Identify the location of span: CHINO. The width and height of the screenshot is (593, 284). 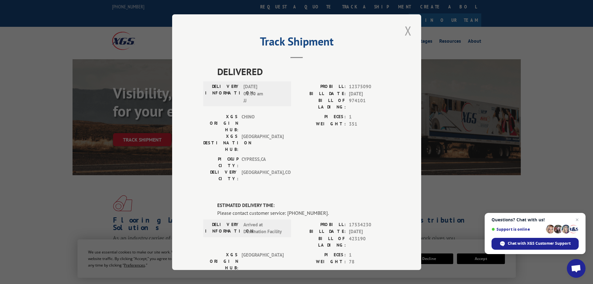
(262, 123).